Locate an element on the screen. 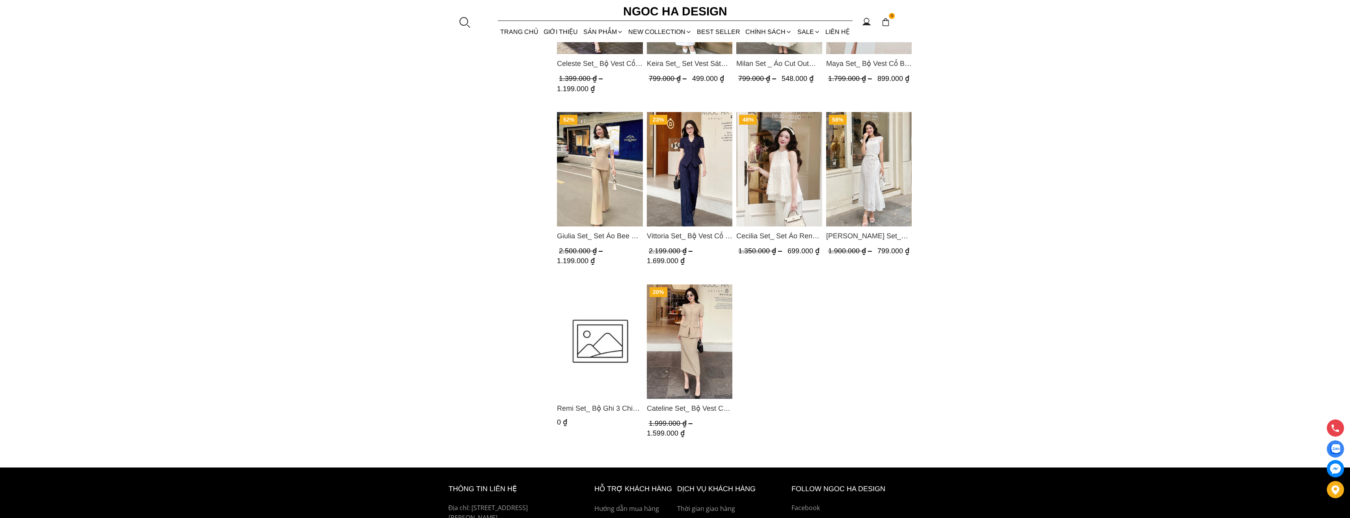  span: Cateline Set_ Bộ Vest Cổ V Đính Cúc Nhí Chân Váy Bút Chì BJ127 is located at coordinates (689, 408).